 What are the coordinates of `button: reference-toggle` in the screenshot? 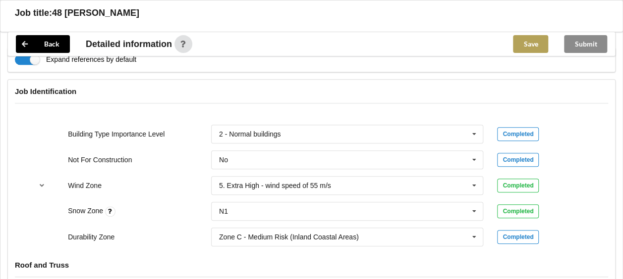 It's located at (42, 186).